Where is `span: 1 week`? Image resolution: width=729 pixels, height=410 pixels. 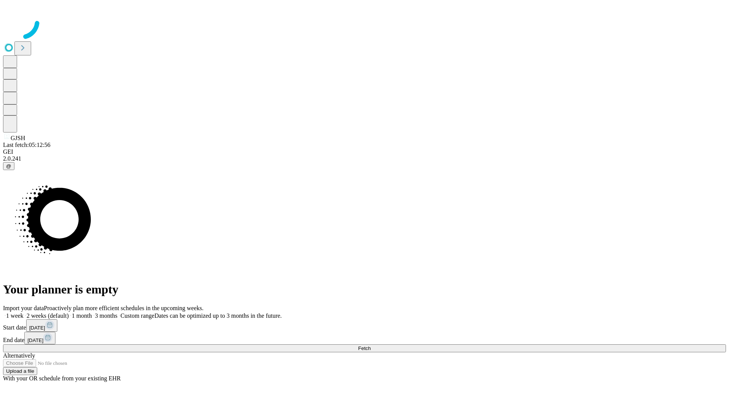
span: 1 week is located at coordinates (15, 315).